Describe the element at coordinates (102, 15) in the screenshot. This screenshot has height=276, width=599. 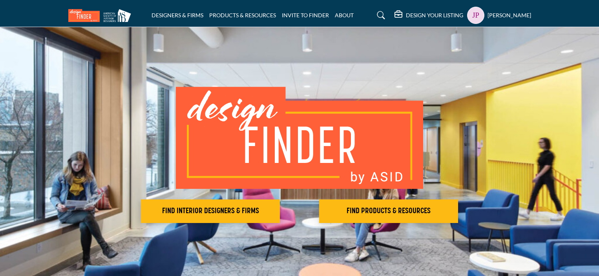
I see `img: Site Logo` at that location.